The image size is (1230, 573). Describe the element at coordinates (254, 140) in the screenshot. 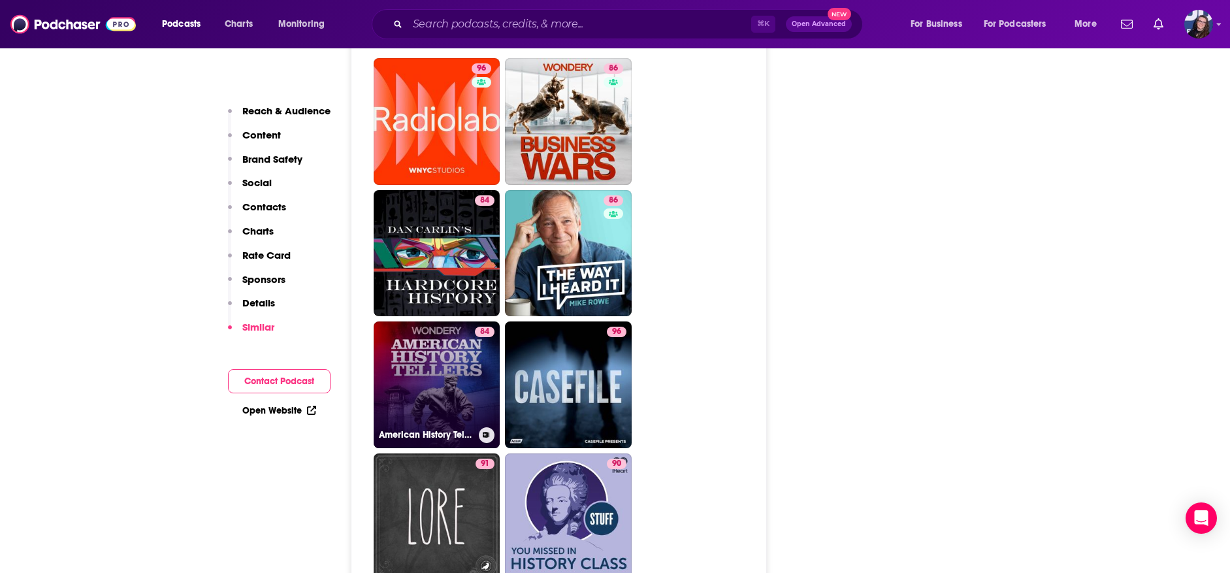

I see `button: Content` at that location.